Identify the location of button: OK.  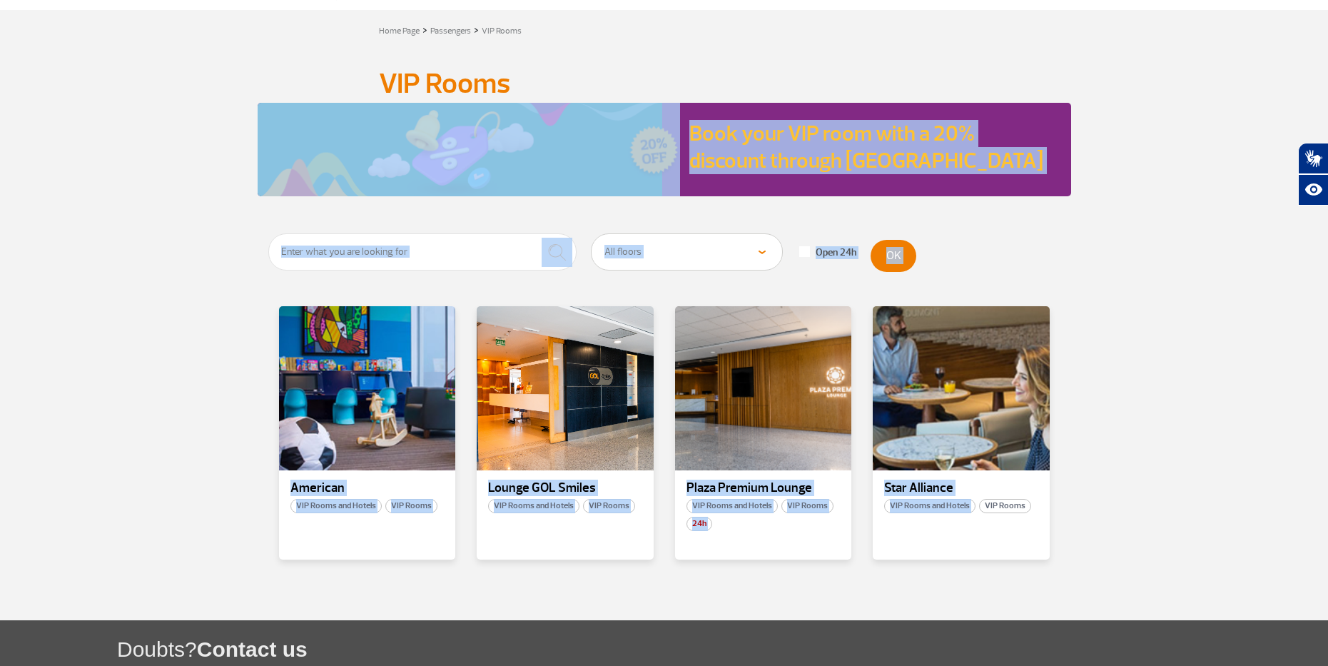
(894, 256).